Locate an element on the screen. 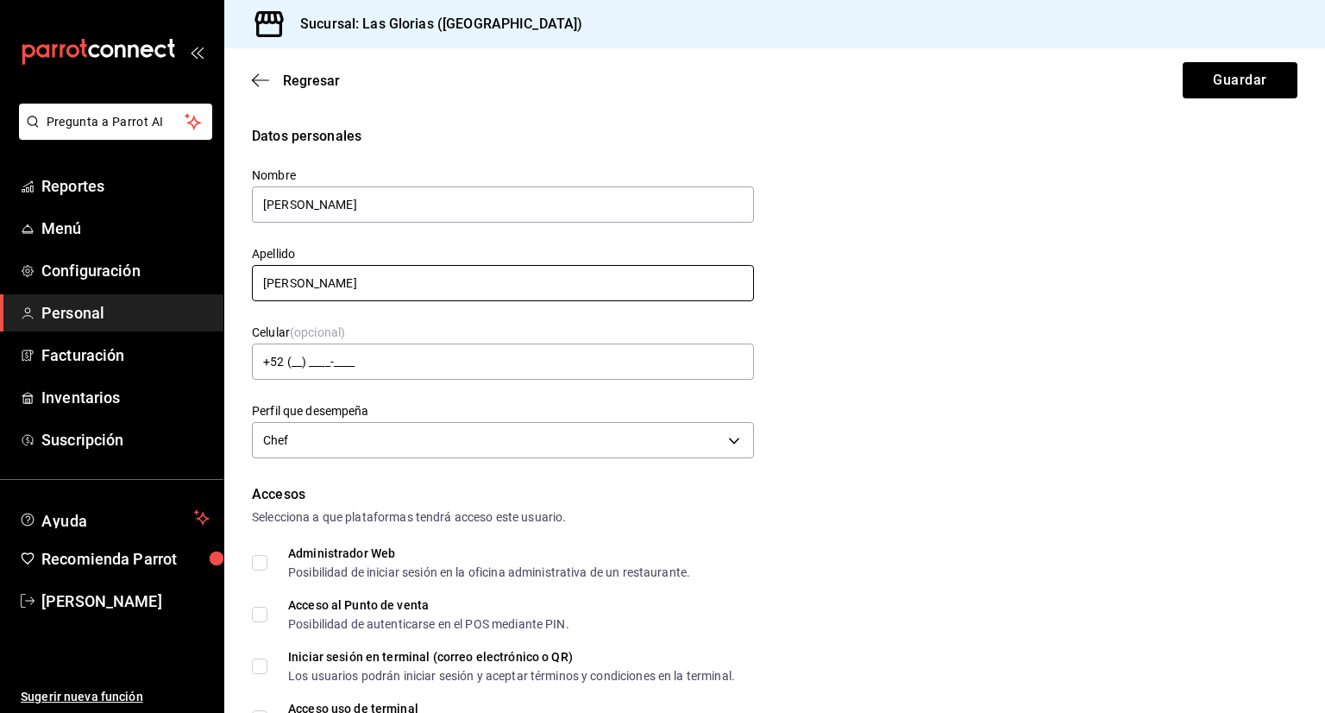  span: Ayuda is located at coordinates (114, 518).